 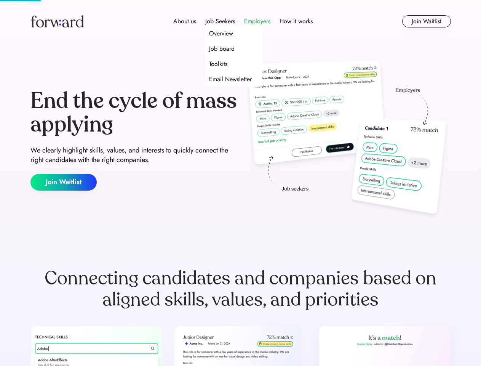 I want to click on div: Email Newsletter, so click(x=230, y=79).